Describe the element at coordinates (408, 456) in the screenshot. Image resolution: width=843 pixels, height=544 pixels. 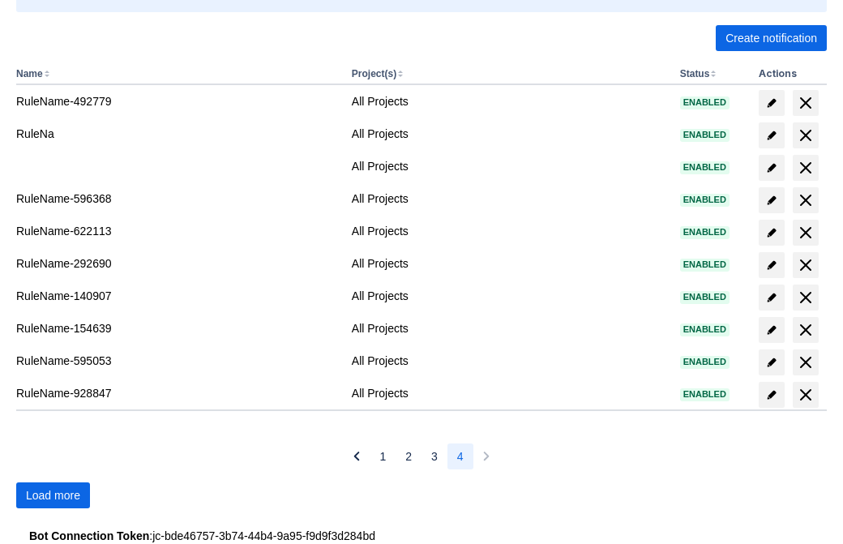
I see `button: Page 2` at that location.